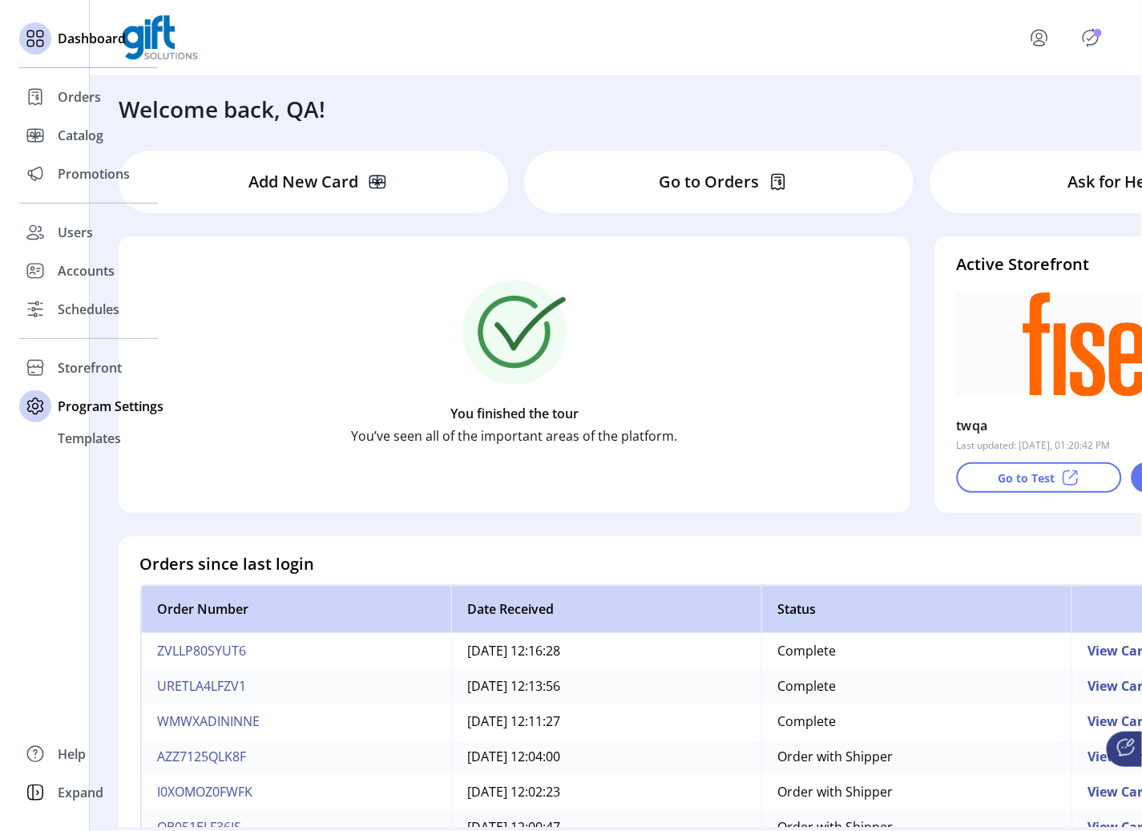 The image size is (1142, 831). I want to click on p: twqa, so click(972, 426).